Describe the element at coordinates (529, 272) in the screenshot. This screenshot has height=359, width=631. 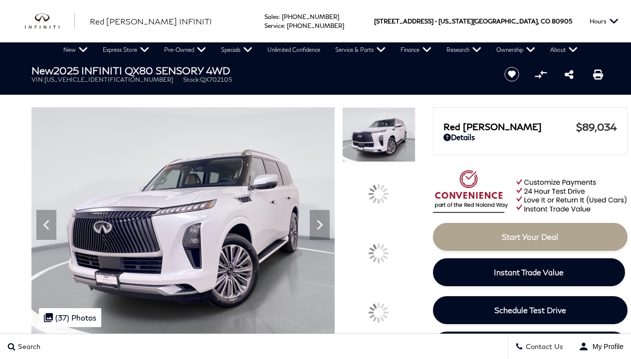
I see `span: Instant Trade Value` at that location.